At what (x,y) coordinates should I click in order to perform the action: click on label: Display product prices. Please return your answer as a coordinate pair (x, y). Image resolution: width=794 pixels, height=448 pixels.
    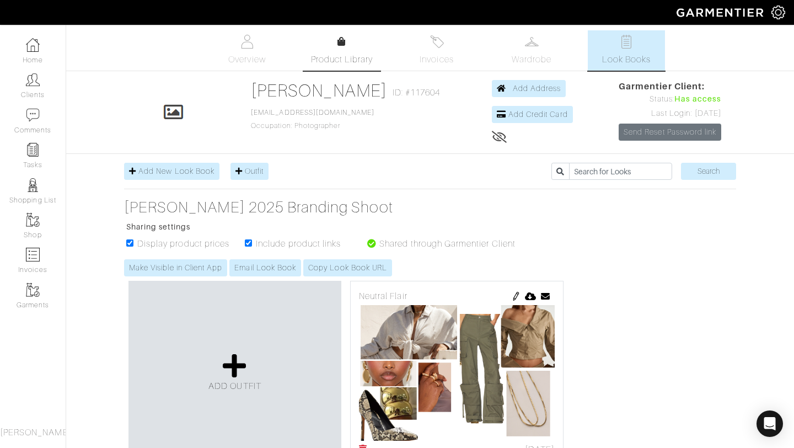
    Looking at the image, I should click on (183, 244).